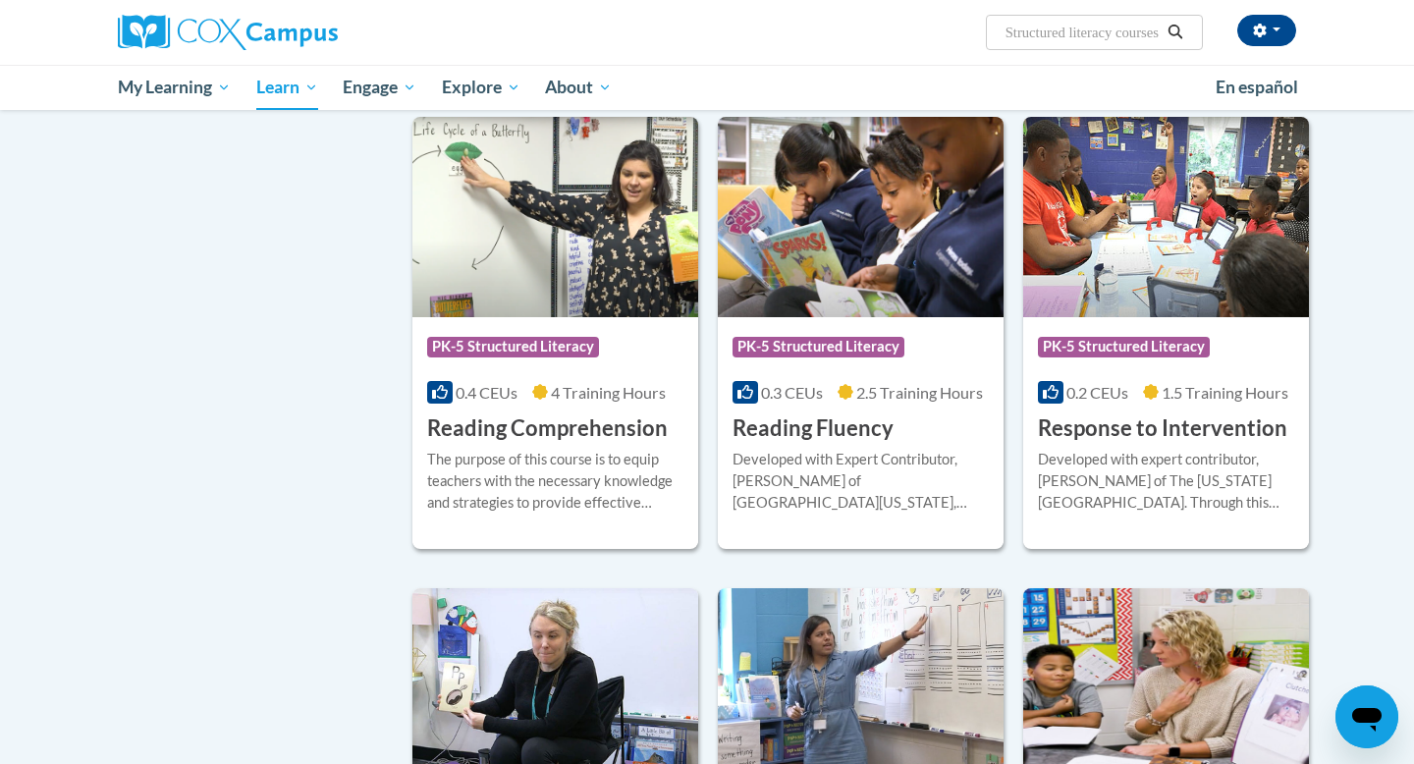 The height and width of the screenshot is (764, 1414). I want to click on a: Course LogoPK-5 Structured Literacy0.3 CEUs2.5 Training Hours Reading FluencyDeveloped with Exper..., so click(860, 333).